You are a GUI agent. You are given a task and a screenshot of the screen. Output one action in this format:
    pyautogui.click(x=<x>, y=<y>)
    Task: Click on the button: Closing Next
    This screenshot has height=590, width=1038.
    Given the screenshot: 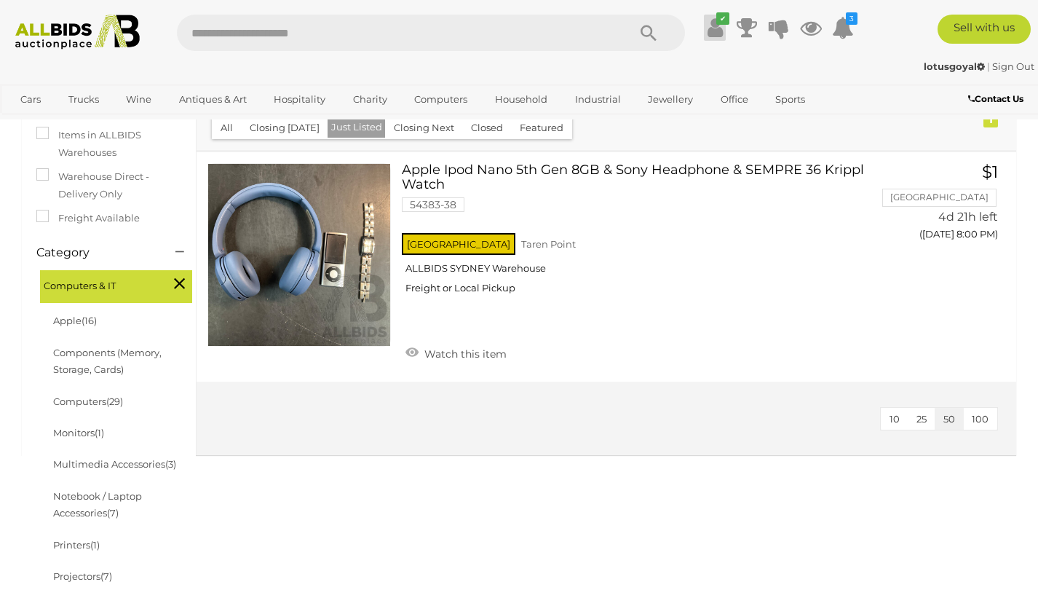 What is the action you would take?
    pyautogui.click(x=424, y=127)
    